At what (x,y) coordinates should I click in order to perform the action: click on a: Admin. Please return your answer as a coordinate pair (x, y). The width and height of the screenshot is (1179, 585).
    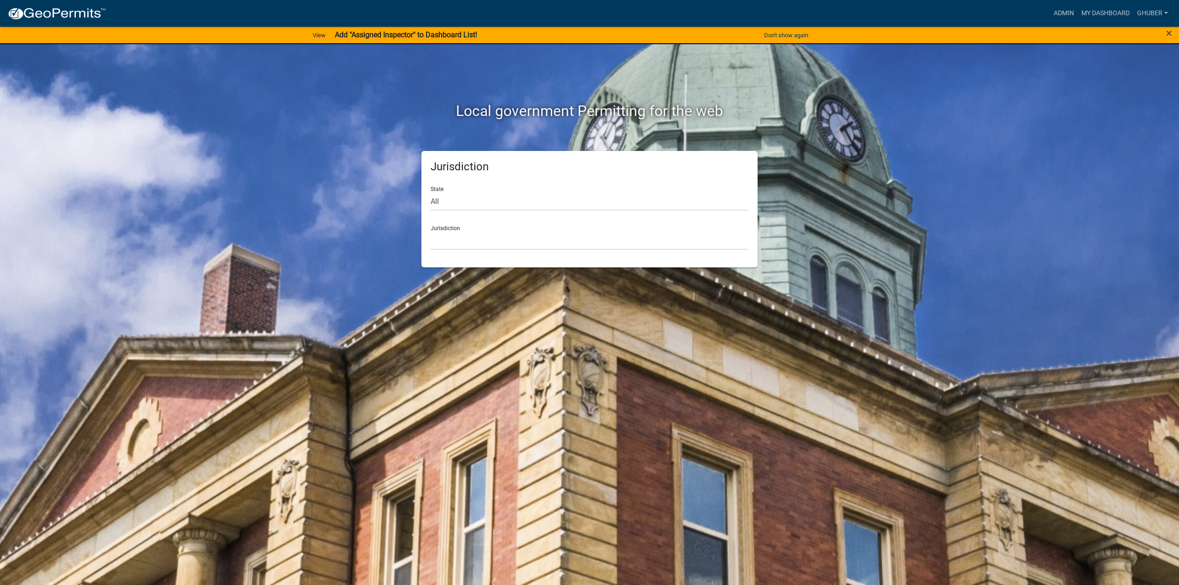
    Looking at the image, I should click on (1064, 13).